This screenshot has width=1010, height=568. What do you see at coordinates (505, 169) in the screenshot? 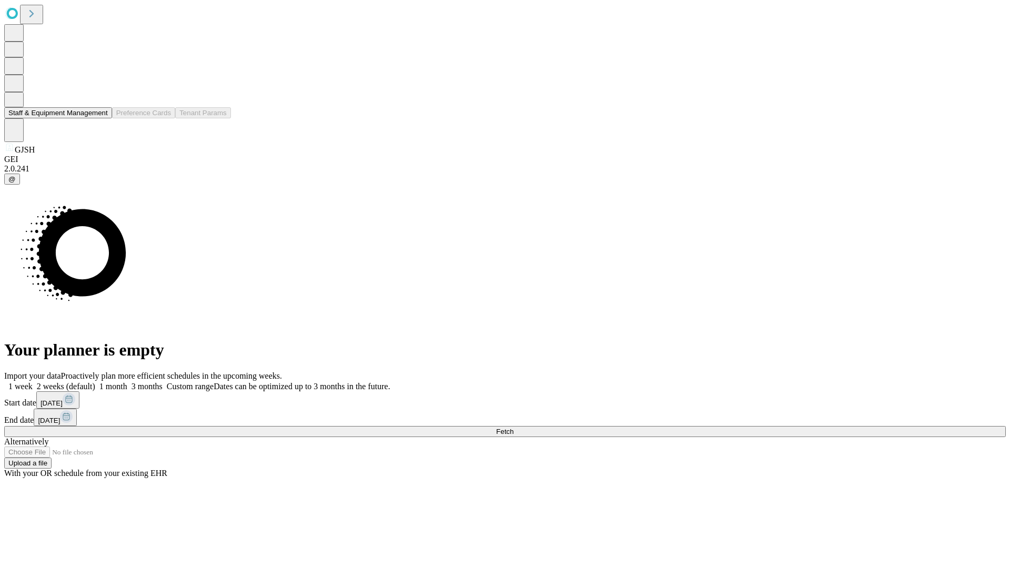
I see `div: 2.0.241` at bounding box center [505, 169].